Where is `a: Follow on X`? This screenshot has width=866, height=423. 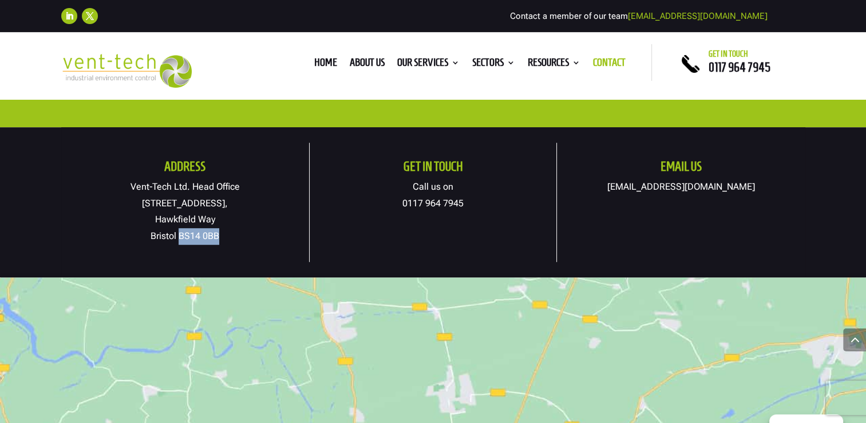 a: Follow on X is located at coordinates (90, 16).